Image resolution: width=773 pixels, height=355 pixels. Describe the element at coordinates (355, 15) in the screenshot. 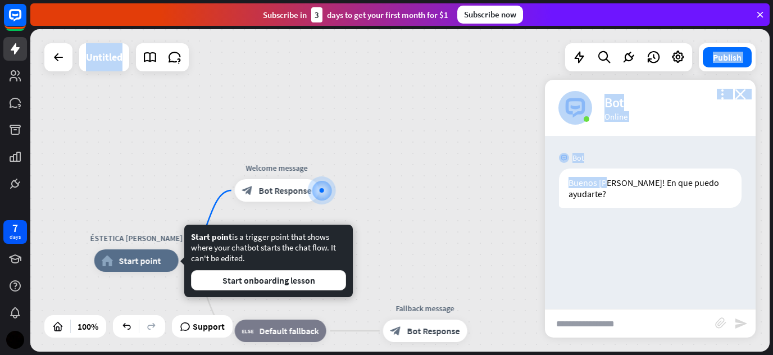

I see `div: Subscribe in days to get your first month for $1` at that location.